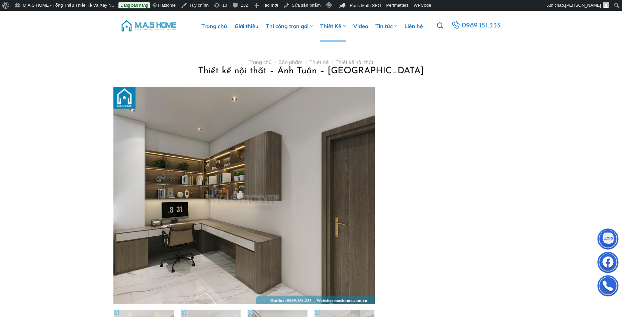 This screenshot has height=317, width=622. Describe the element at coordinates (149, 26) in the screenshot. I see `img: M.A.S HOME – Tổng Thầu Thiết Kế Và Xây Nhà Trọn Gói` at that location.